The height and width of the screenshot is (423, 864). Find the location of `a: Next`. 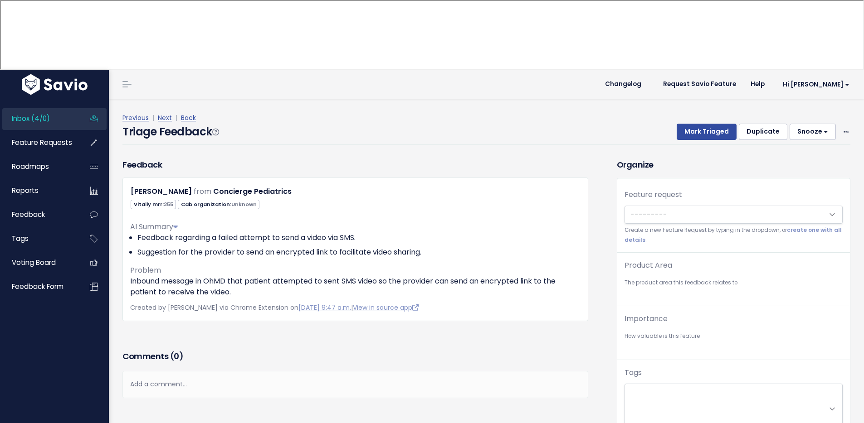

a: Next is located at coordinates (165, 118).